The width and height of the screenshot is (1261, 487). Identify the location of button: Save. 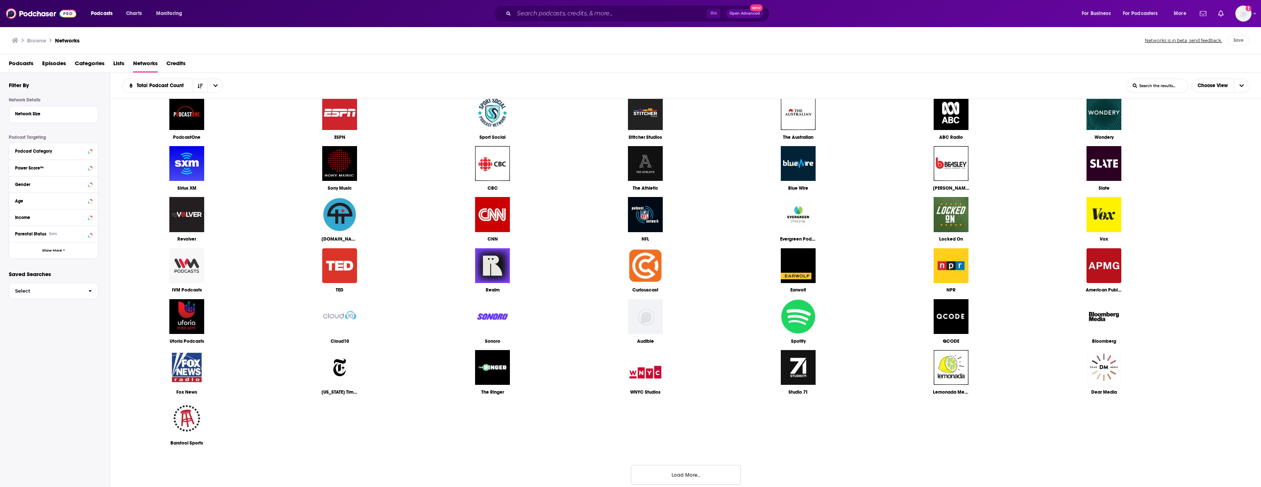
(1238, 40).